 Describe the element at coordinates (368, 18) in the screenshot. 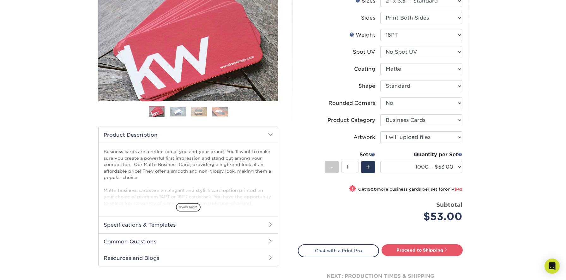

I see `div: Sides` at that location.